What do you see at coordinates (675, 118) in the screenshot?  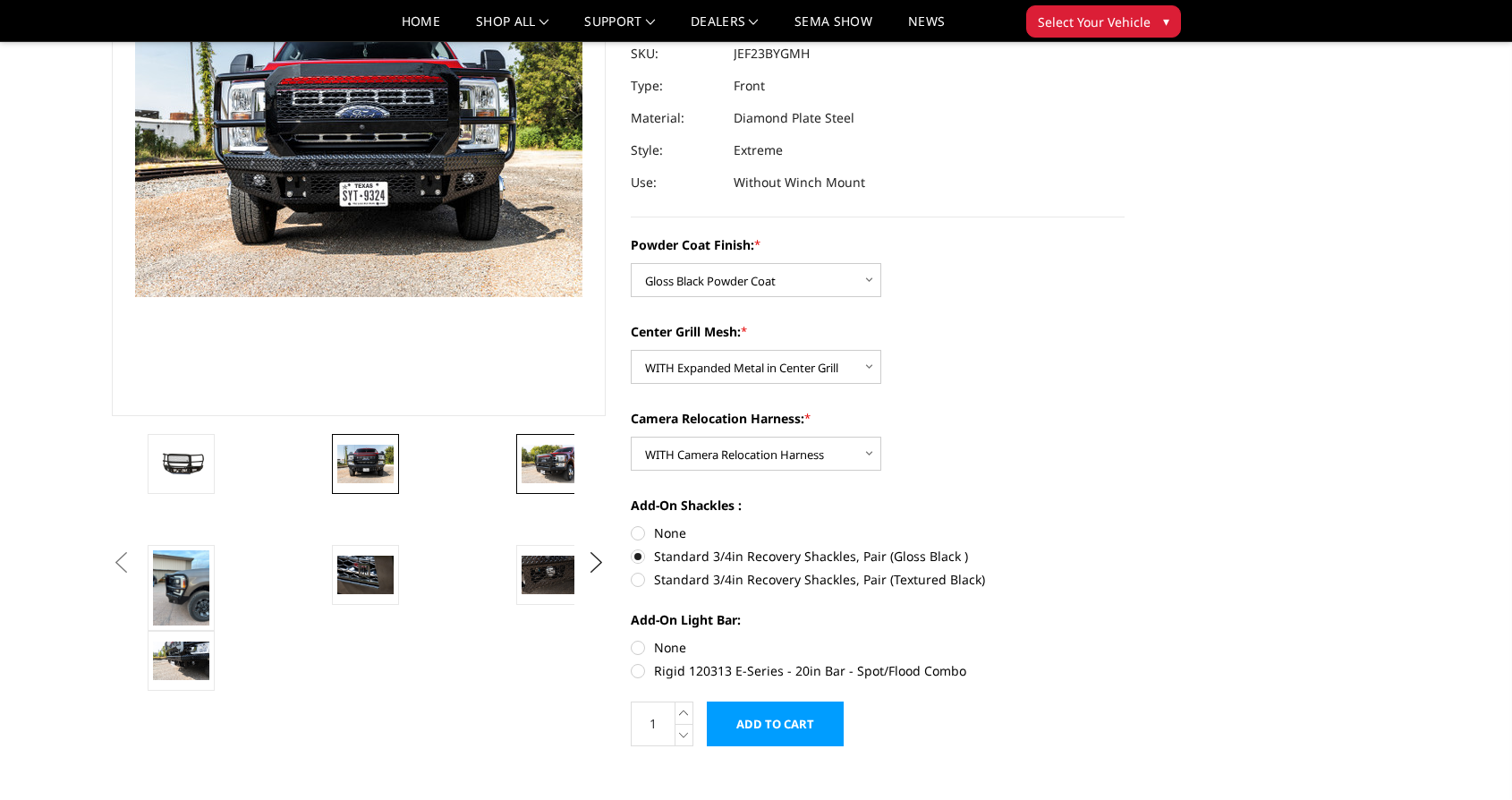 I see `dt: Material:` at bounding box center [675, 118].